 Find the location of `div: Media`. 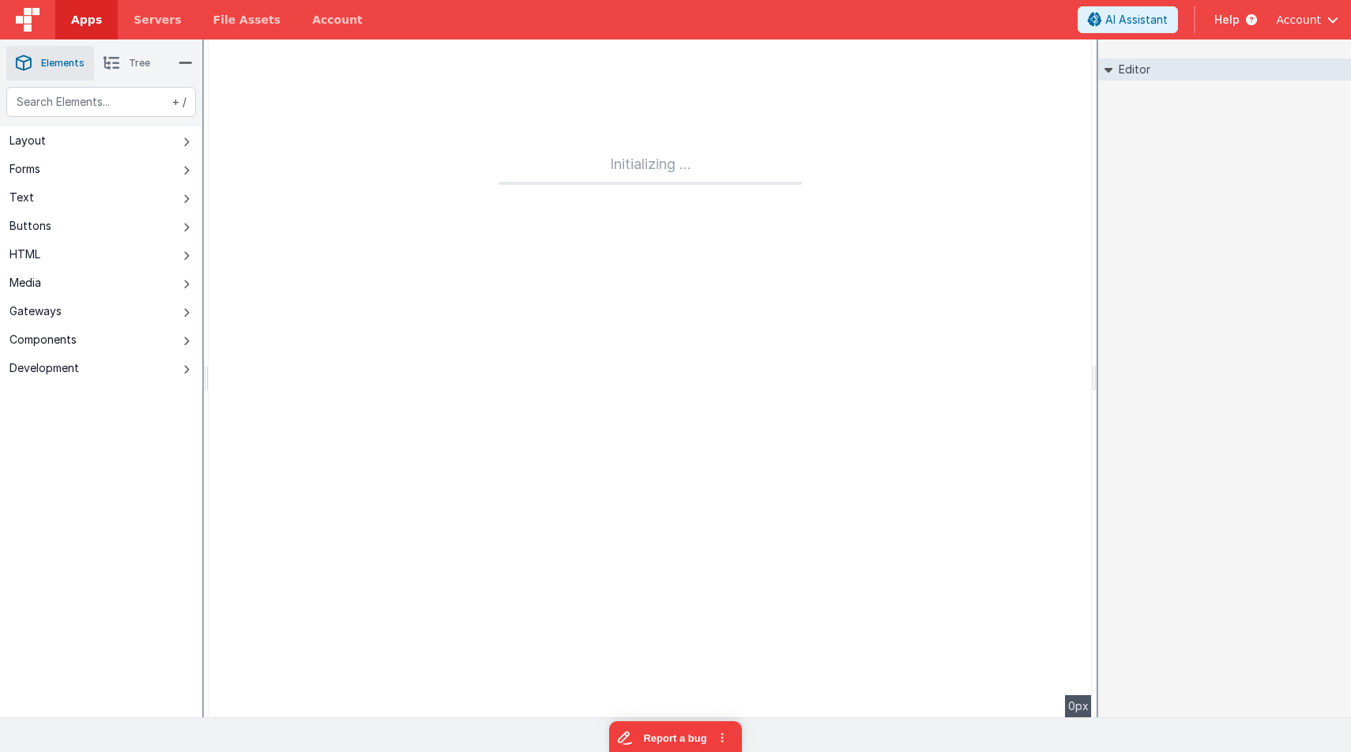

div: Media is located at coordinates (25, 283).